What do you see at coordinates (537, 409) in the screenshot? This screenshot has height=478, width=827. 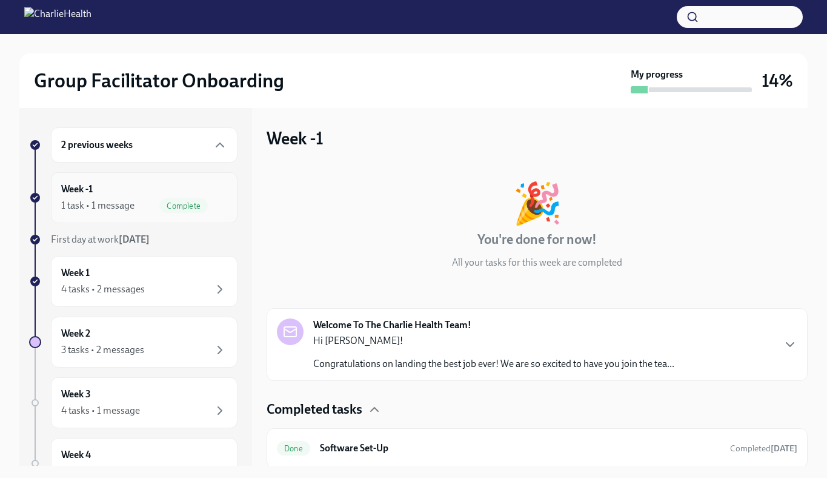 I see `div: Completed tasks` at bounding box center [537, 409].